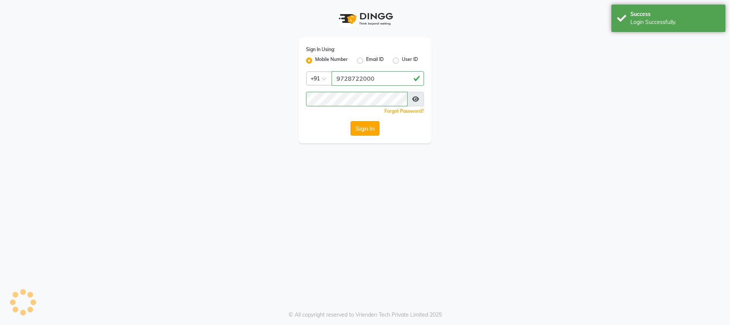 The width and height of the screenshot is (730, 325). What do you see at coordinates (321, 49) in the screenshot?
I see `label: Sign In Using:` at bounding box center [321, 49].